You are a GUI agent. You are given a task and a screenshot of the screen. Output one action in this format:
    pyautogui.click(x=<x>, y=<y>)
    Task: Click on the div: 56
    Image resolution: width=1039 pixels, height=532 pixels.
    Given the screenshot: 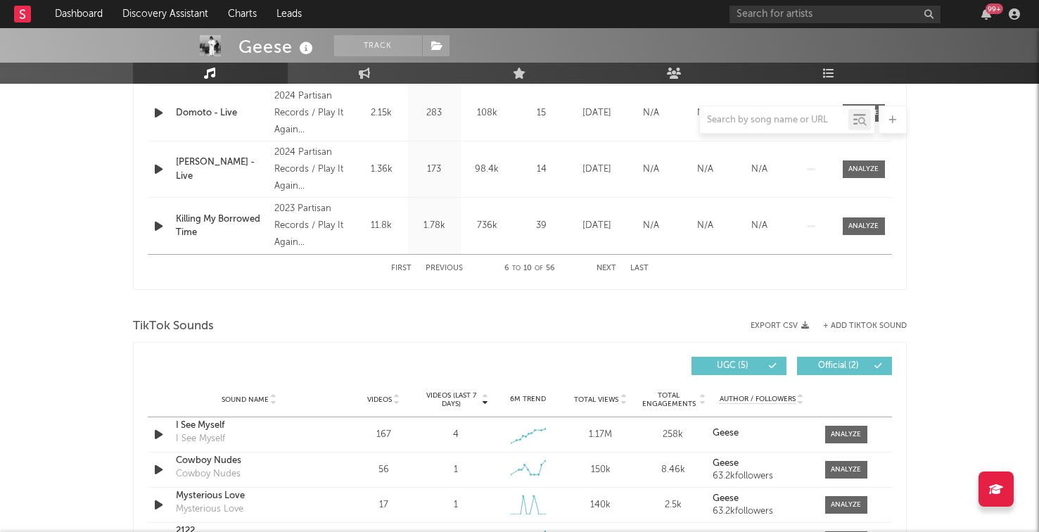 What is the action you would take?
    pyautogui.click(x=383, y=470)
    